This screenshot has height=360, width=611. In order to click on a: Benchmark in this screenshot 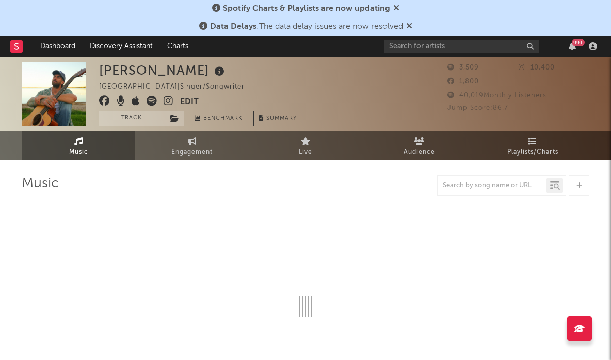, I will do `click(218, 119)`.